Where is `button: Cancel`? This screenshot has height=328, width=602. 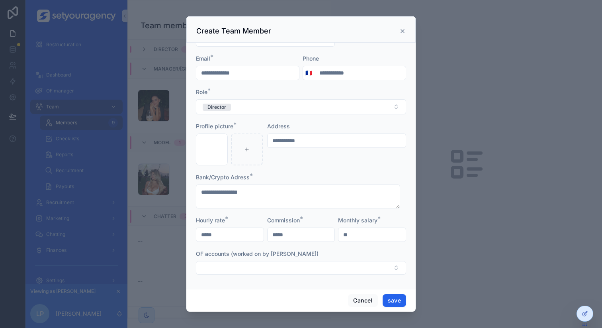 button: Cancel is located at coordinates (363, 300).